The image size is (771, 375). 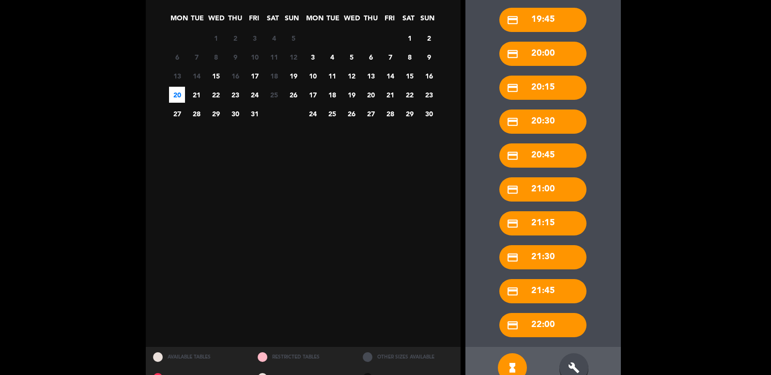 I want to click on div: 22:00, so click(x=543, y=325).